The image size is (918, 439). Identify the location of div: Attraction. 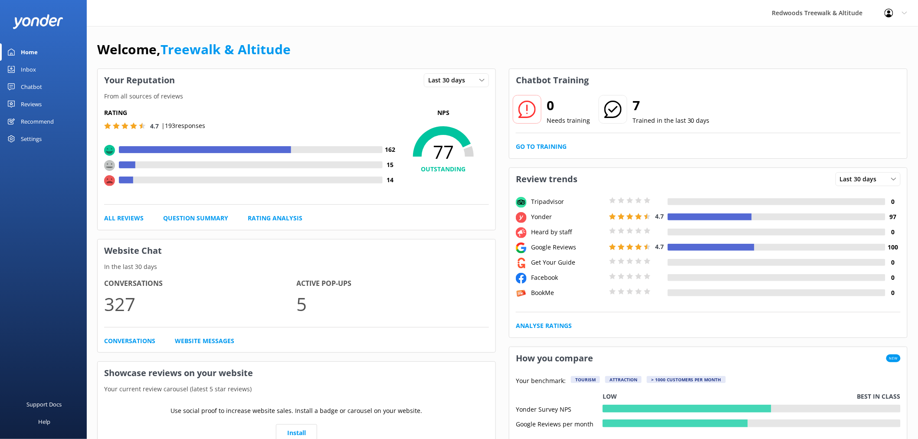
(623, 380).